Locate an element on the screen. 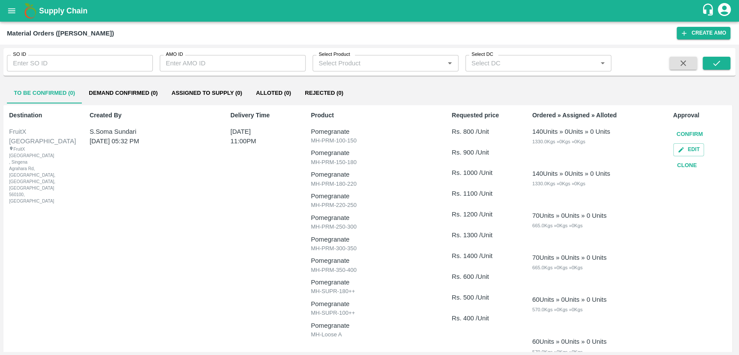  p: Rs. 1200 /Unit is located at coordinates (479, 214).